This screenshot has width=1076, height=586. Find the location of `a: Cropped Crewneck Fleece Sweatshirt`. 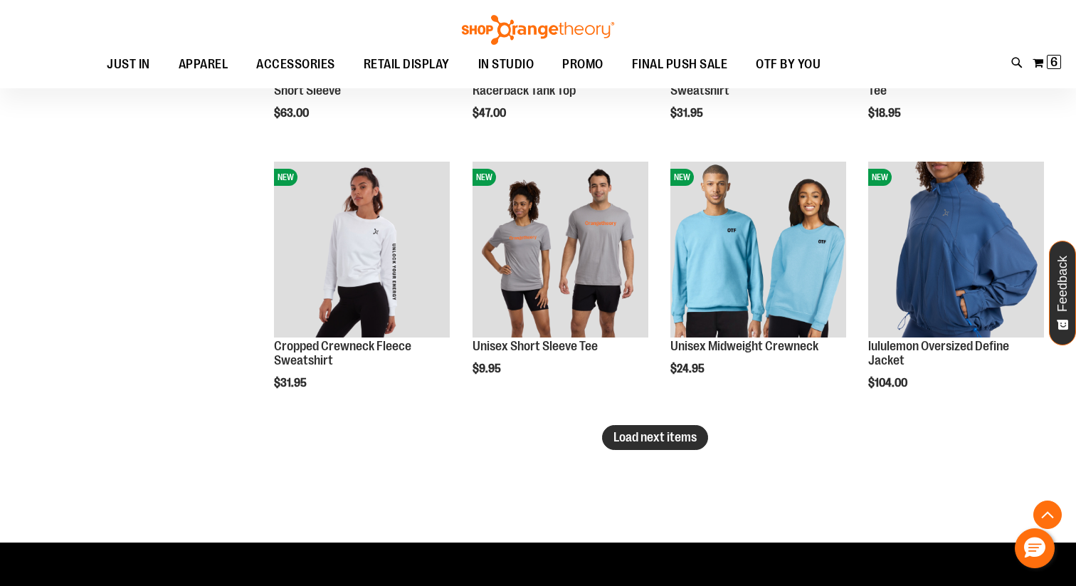

a: Cropped Crewneck Fleece Sweatshirt is located at coordinates (342, 353).